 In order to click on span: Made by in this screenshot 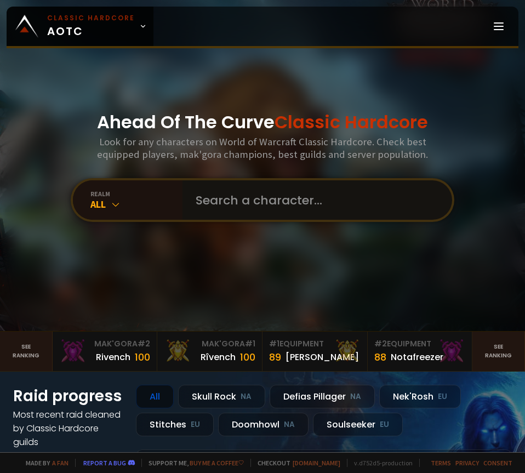, I will do `click(44, 463)`.